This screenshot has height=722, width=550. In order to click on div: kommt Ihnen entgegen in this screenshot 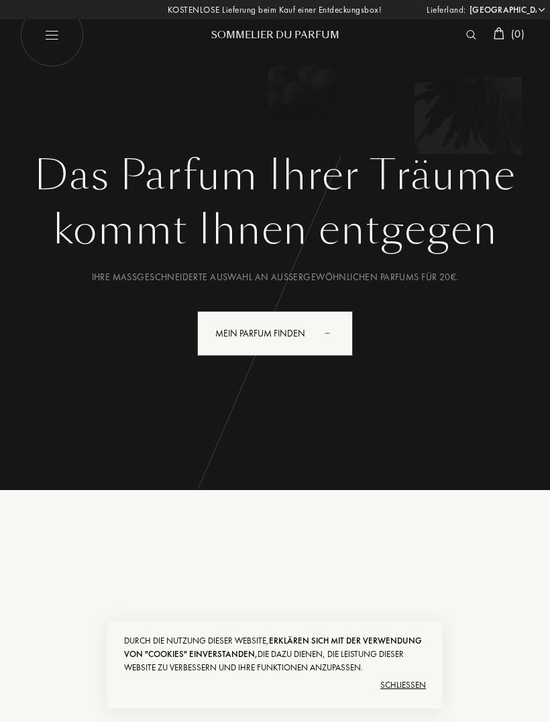, I will do `click(275, 230)`.